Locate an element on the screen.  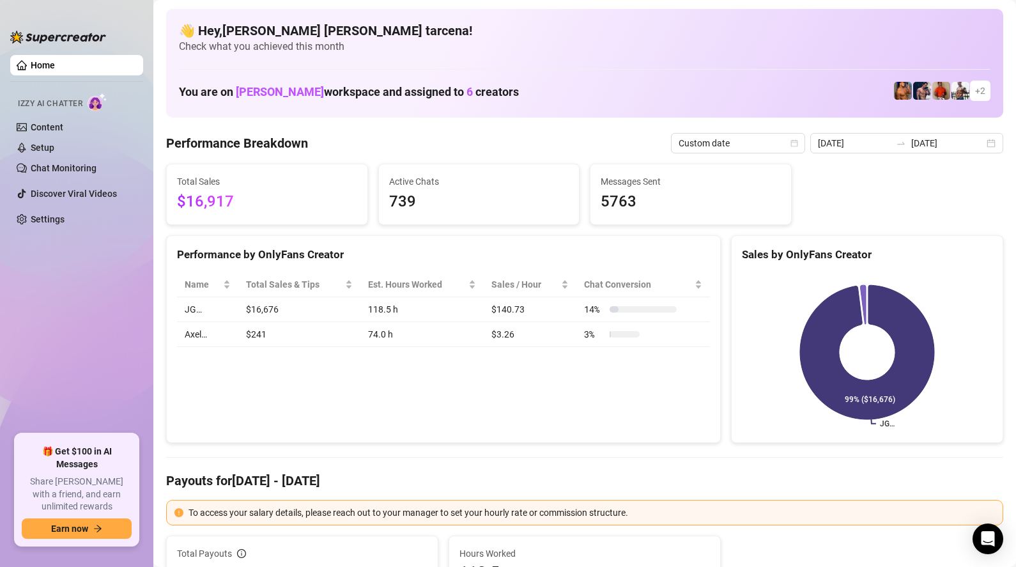
a: Home is located at coordinates (43, 65).